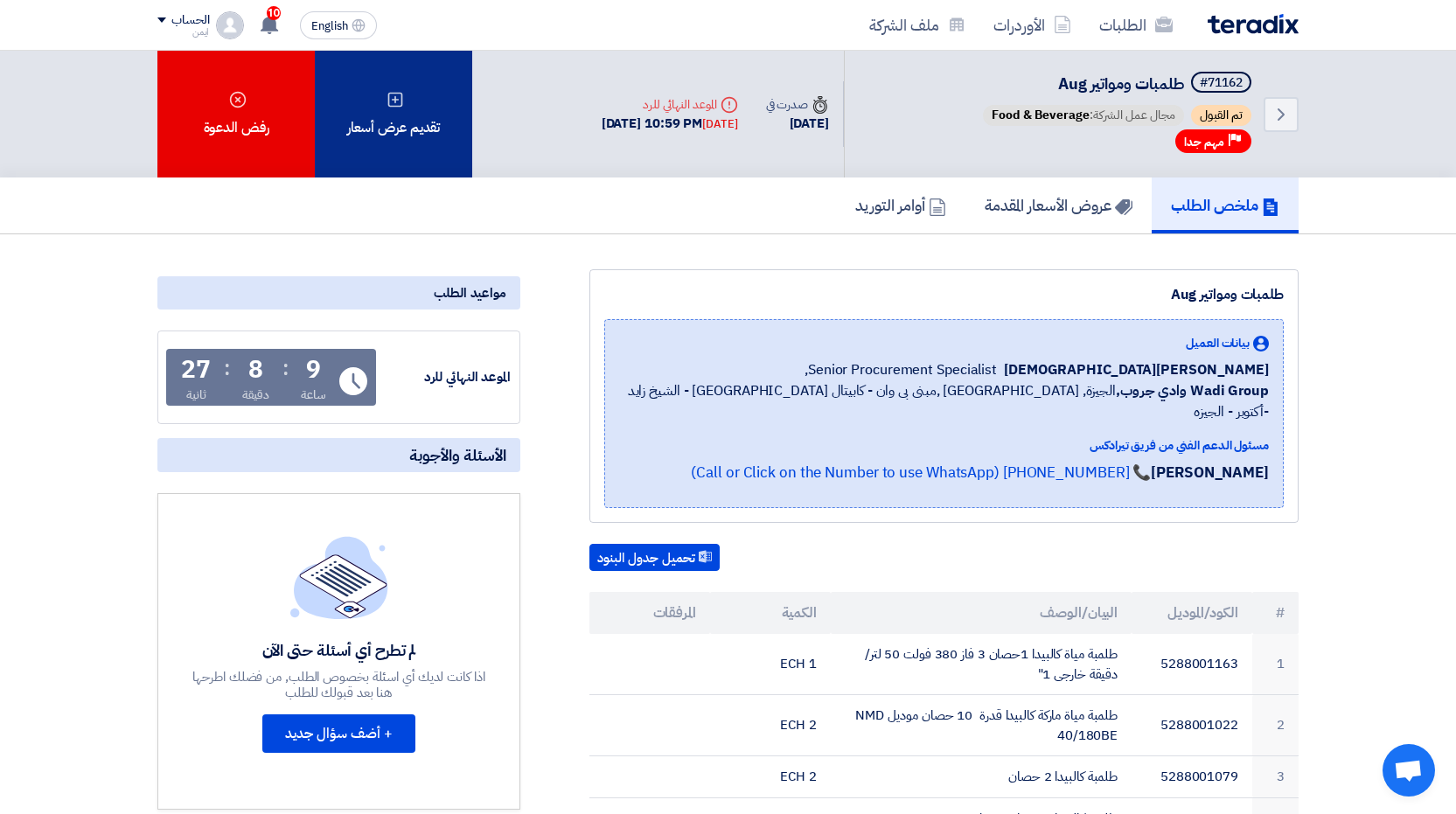 The height and width of the screenshot is (814, 1456). Describe the element at coordinates (1116, 84) in the screenshot. I see `h5: طلمبات ومواتير Aug` at that location.